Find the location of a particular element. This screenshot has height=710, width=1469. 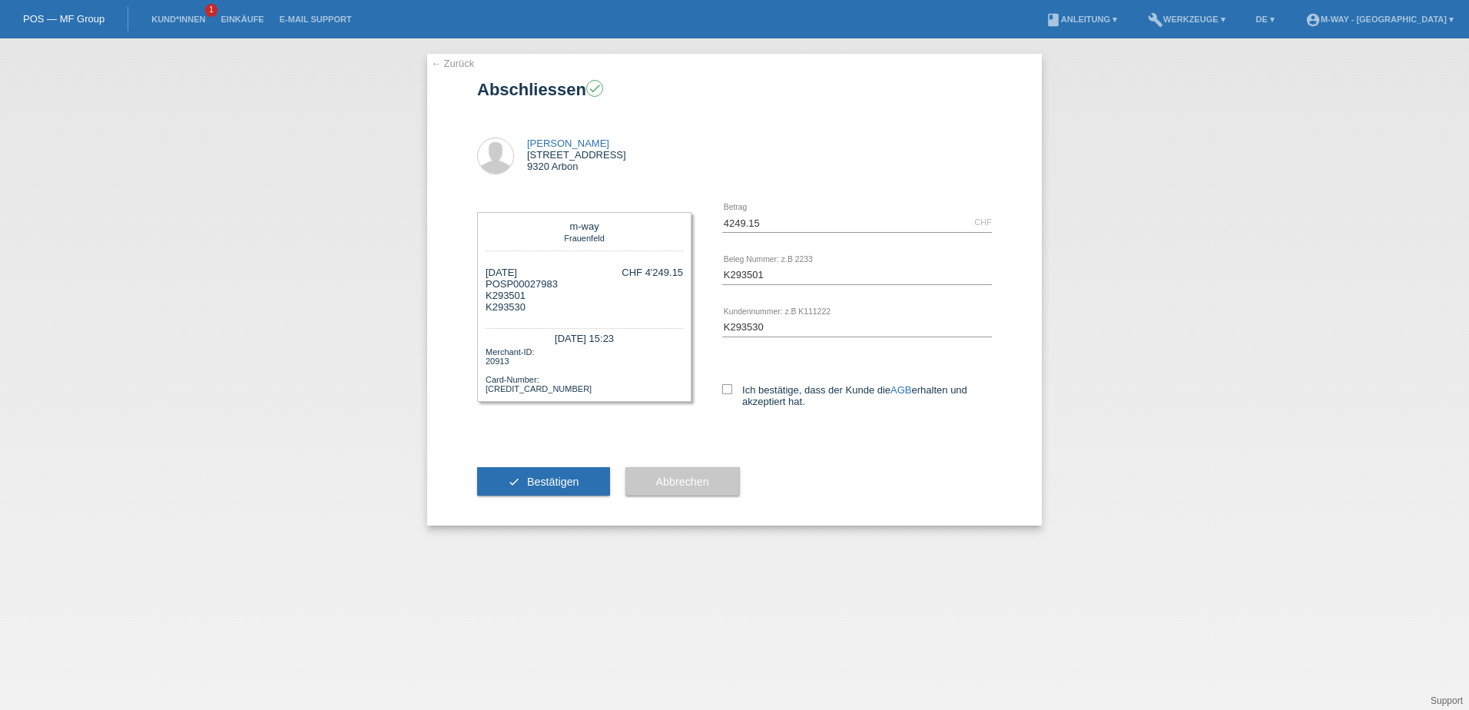

a: Kund*innen is located at coordinates (178, 19).